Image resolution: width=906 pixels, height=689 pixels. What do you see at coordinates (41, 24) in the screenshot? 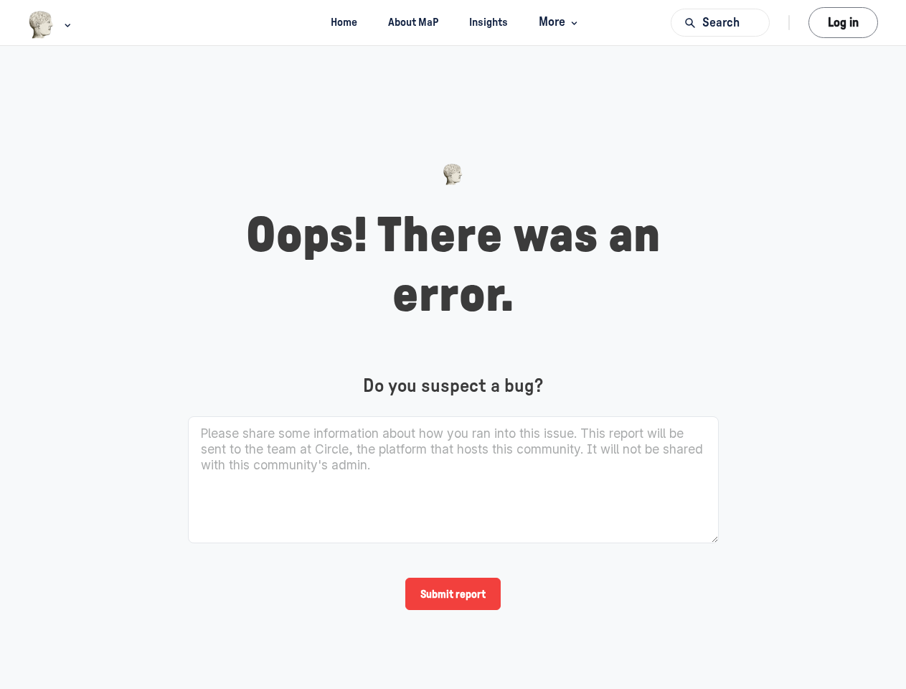
I see `img: Museums as Progress logo` at bounding box center [41, 24].